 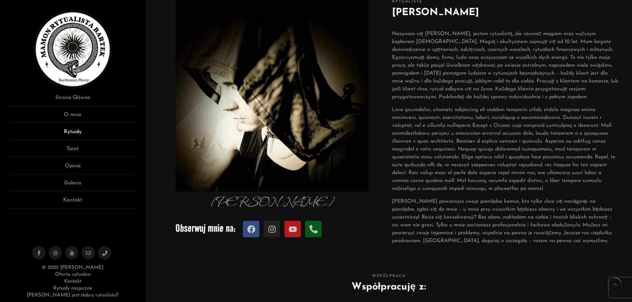 I want to click on a: O mnie, so click(x=73, y=117).